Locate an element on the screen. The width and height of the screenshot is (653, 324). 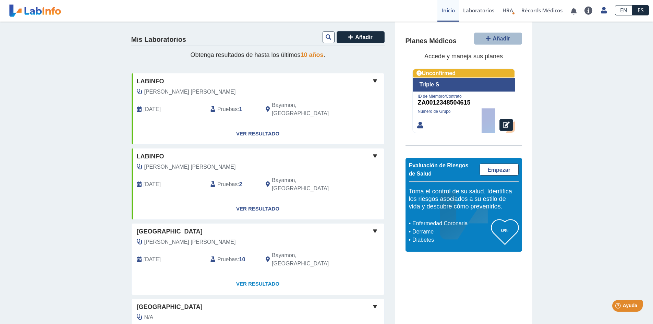
span: Empezar is located at coordinates (499, 170).